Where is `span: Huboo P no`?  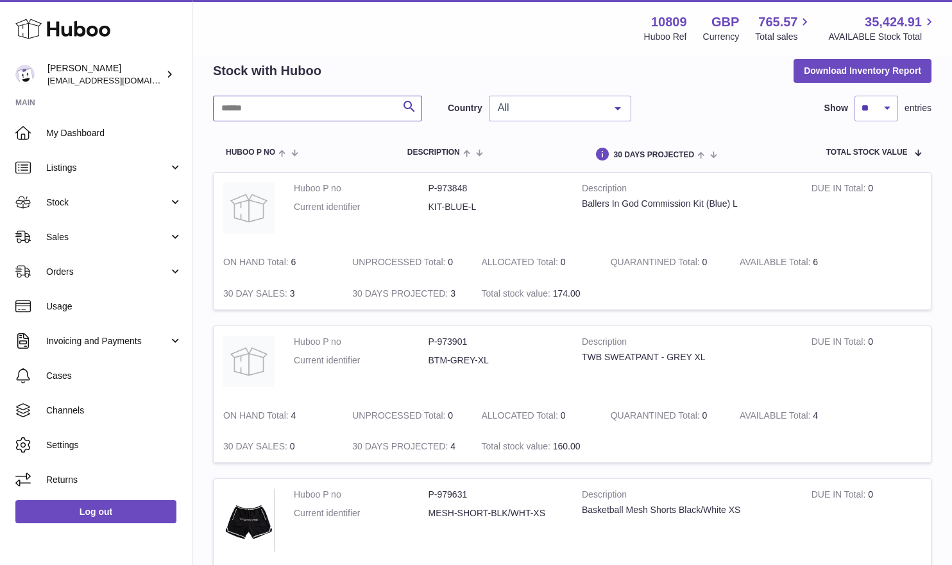 span: Huboo P no is located at coordinates (250, 152).